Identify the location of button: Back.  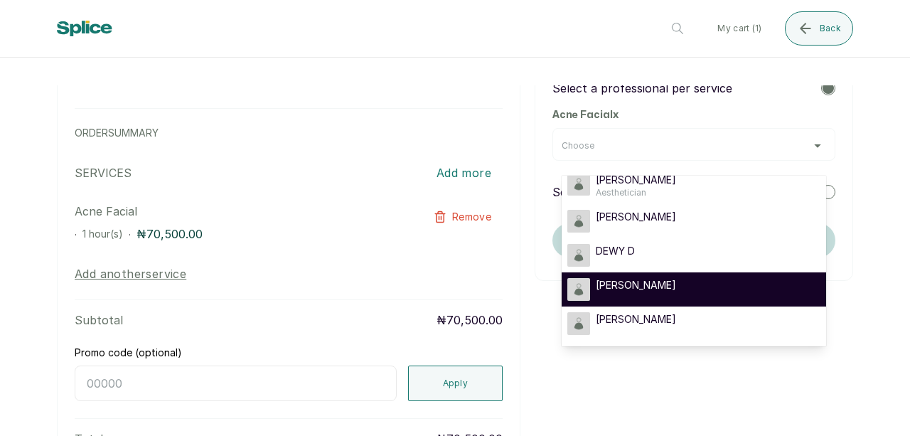
(819, 28).